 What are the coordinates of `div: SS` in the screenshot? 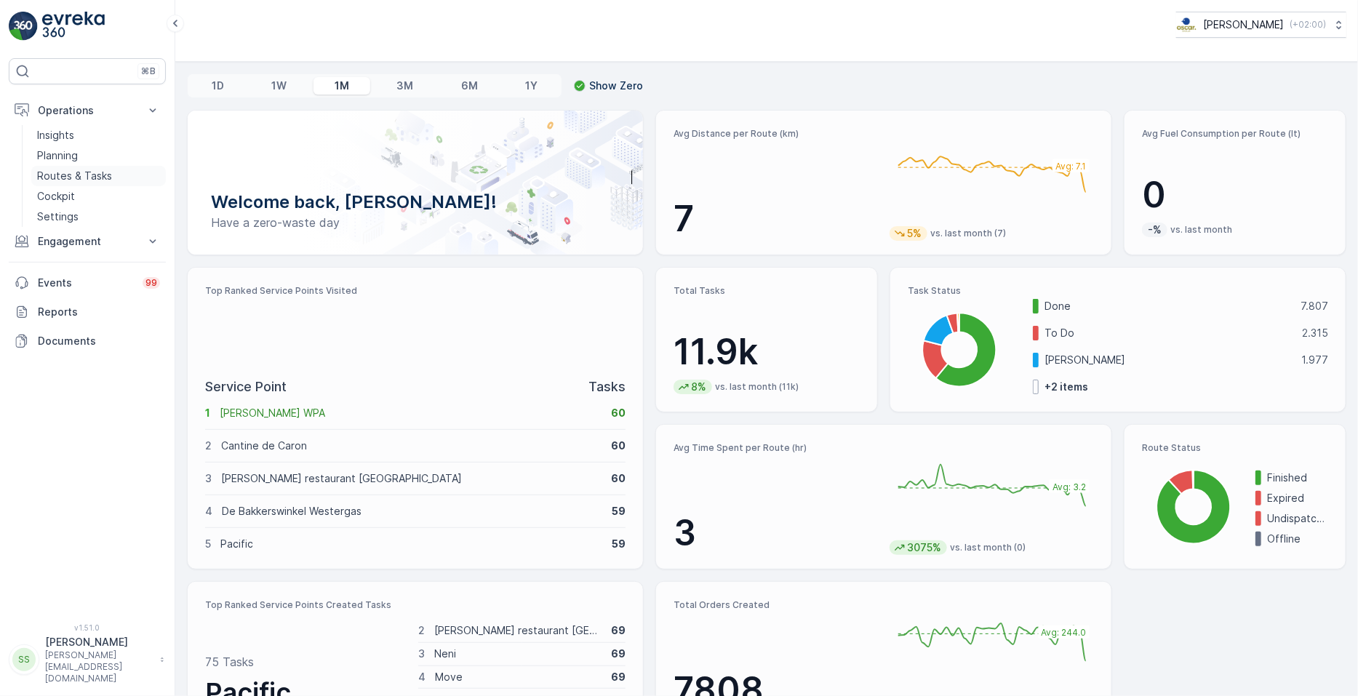 It's located at (24, 660).